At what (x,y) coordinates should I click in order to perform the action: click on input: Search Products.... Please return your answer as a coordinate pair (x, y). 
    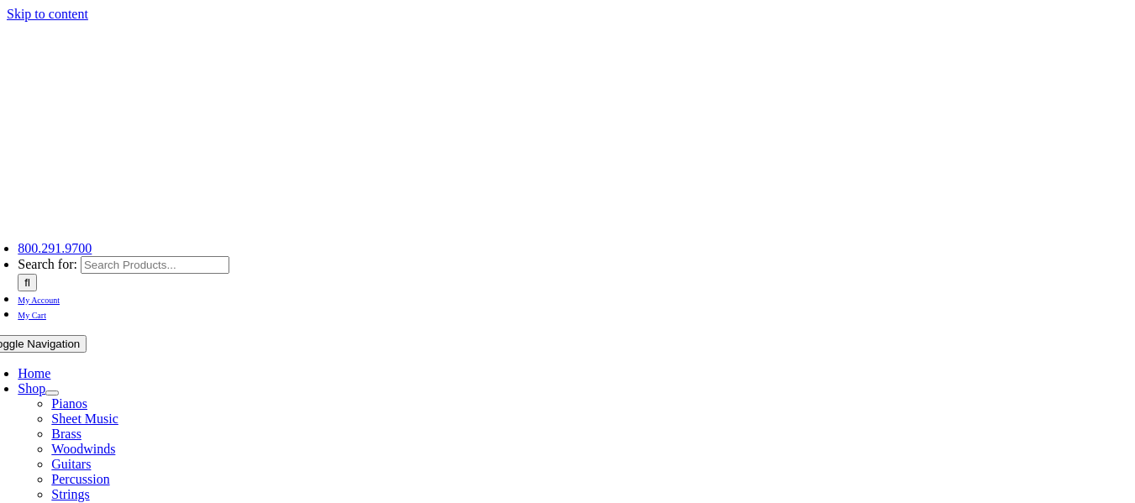
    Looking at the image, I should click on (155, 265).